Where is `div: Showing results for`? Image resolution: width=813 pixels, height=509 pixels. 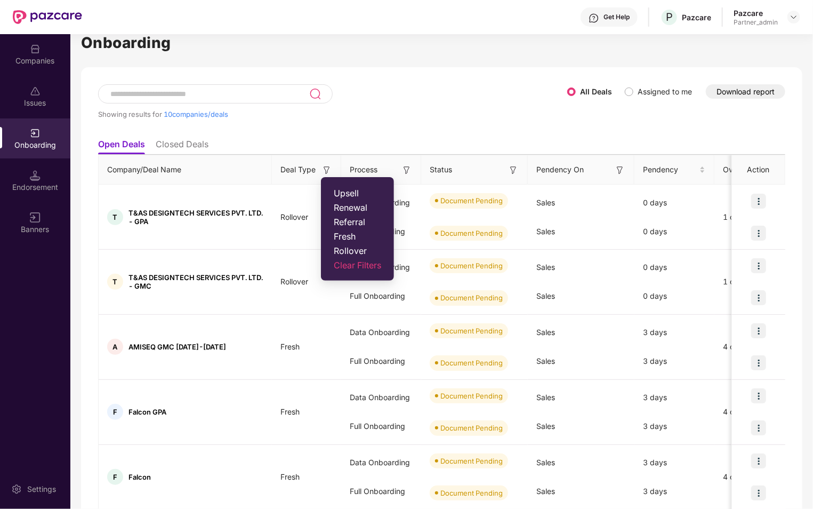 div: Showing results for is located at coordinates (333, 114).